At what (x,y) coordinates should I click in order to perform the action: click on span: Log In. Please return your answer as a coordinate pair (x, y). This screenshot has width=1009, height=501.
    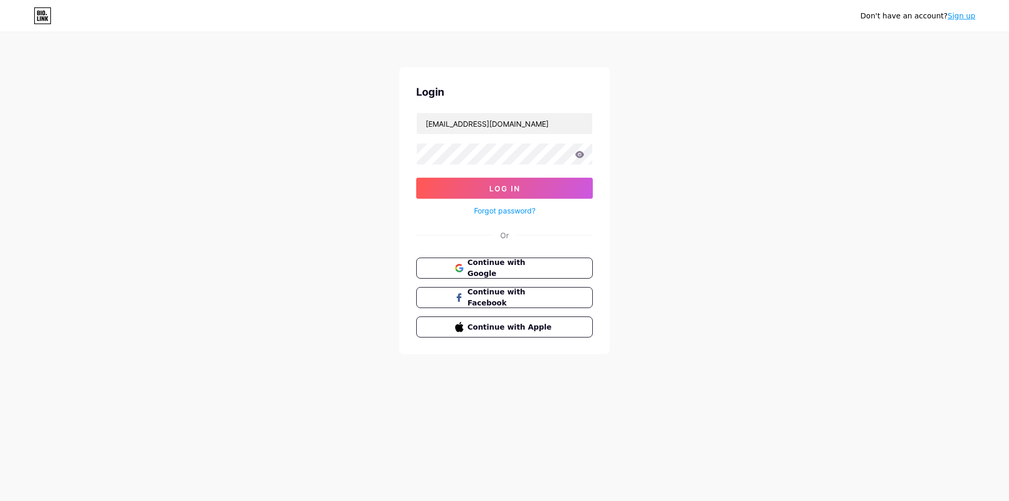
    Looking at the image, I should click on (504, 188).